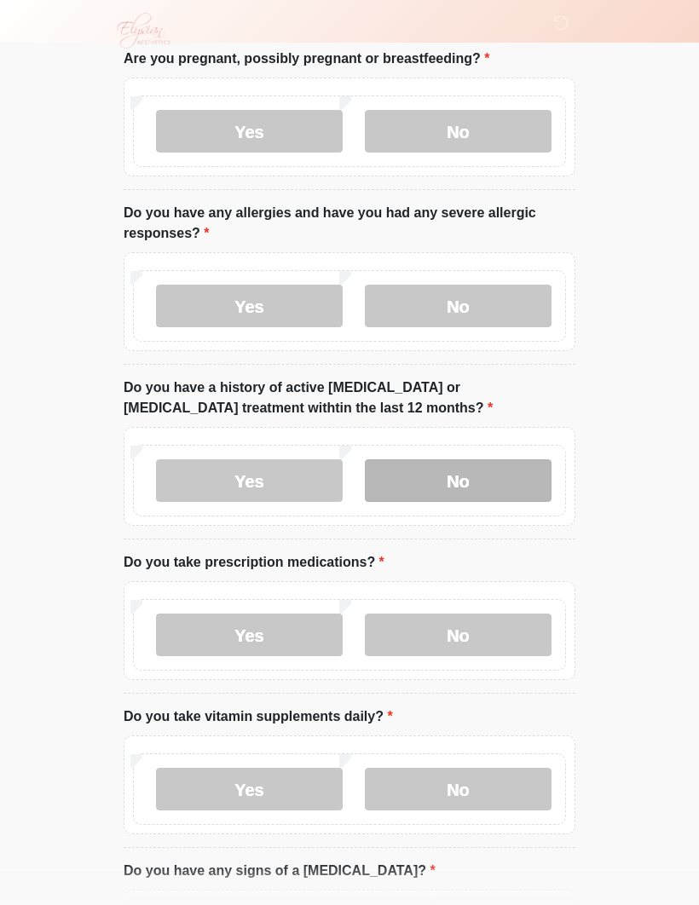  I want to click on label: Do you take vitamin supplements daily?, so click(258, 717).